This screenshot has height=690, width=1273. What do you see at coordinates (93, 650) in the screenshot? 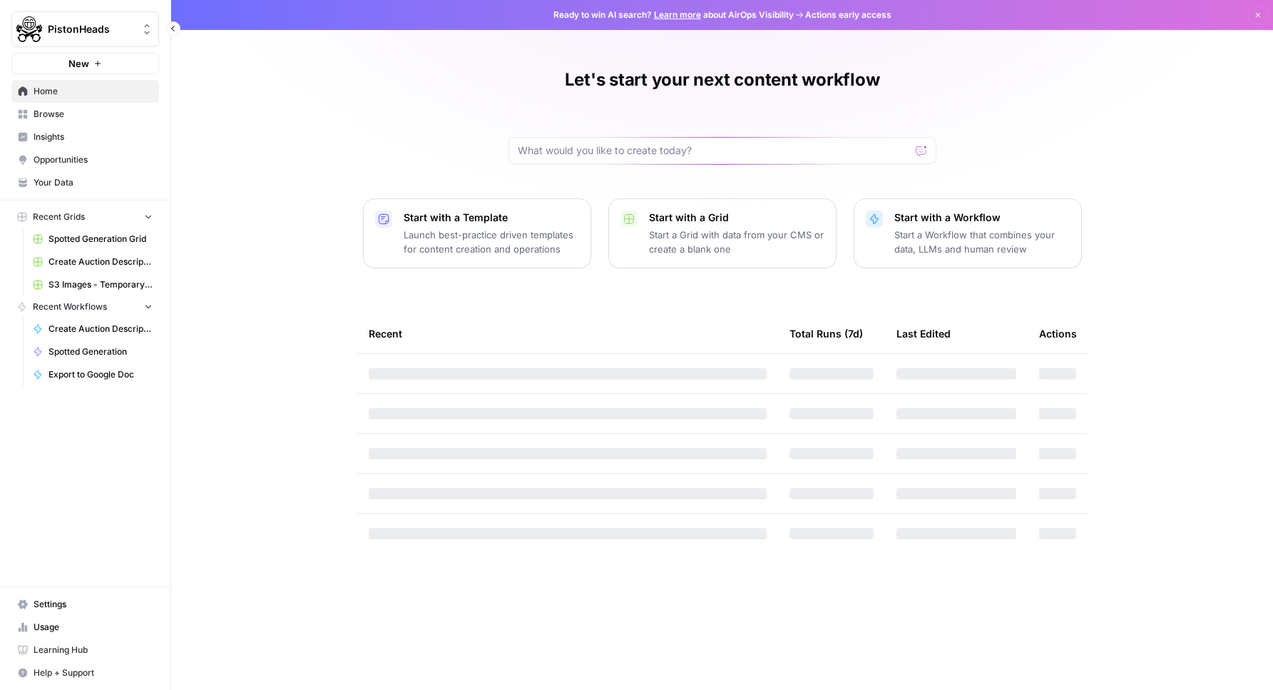
I see `span: Learning Hub` at bounding box center [93, 650].